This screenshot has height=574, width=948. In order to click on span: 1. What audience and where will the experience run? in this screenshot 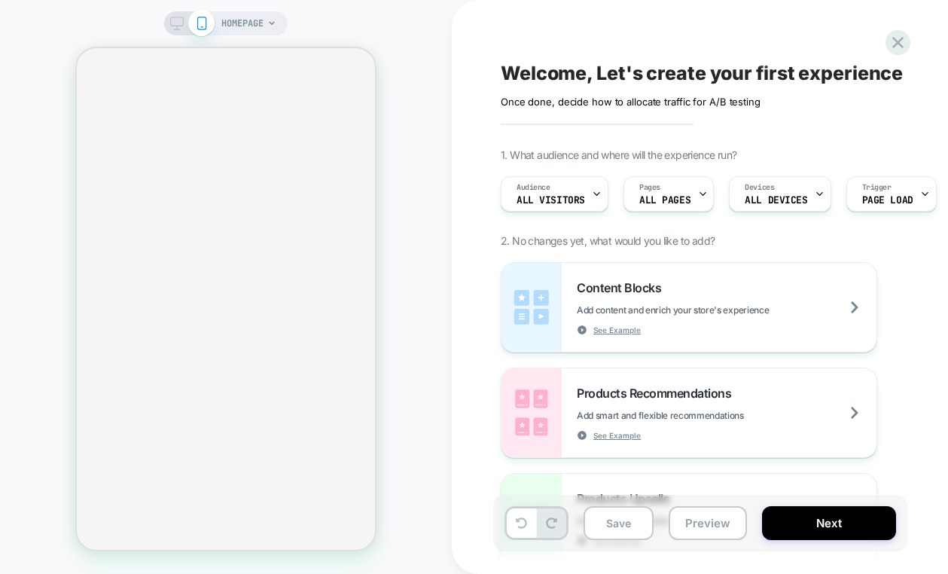, I will do `click(618, 154)`.